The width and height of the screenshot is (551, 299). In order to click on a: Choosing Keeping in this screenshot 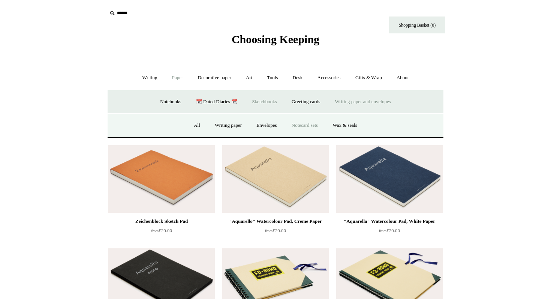, I will do `click(275, 42)`.